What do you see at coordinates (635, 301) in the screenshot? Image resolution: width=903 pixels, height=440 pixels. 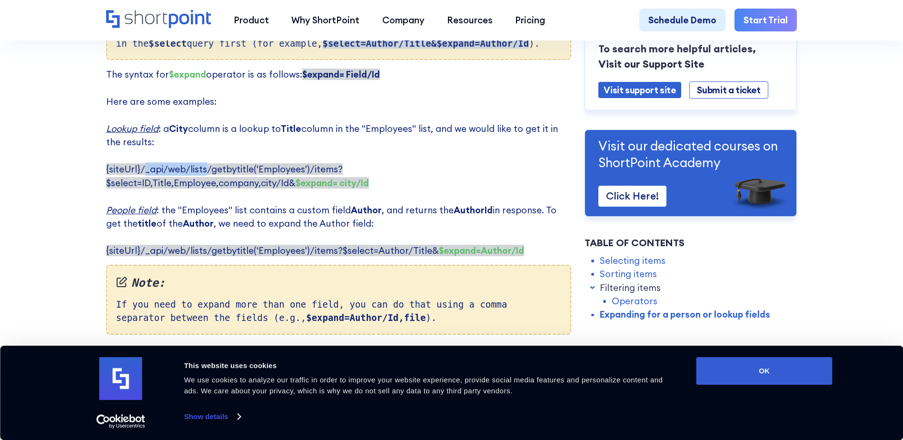 I see `a: Operators` at bounding box center [635, 301].